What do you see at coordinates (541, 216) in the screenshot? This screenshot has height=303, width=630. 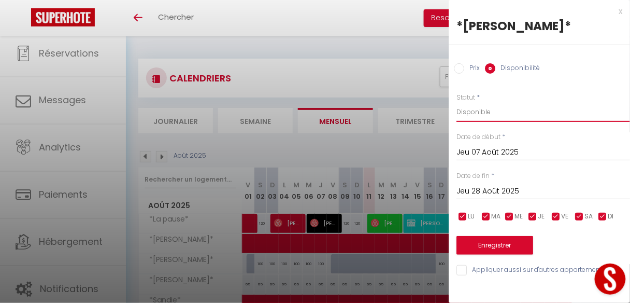 I see `span: JE` at bounding box center [541, 216].